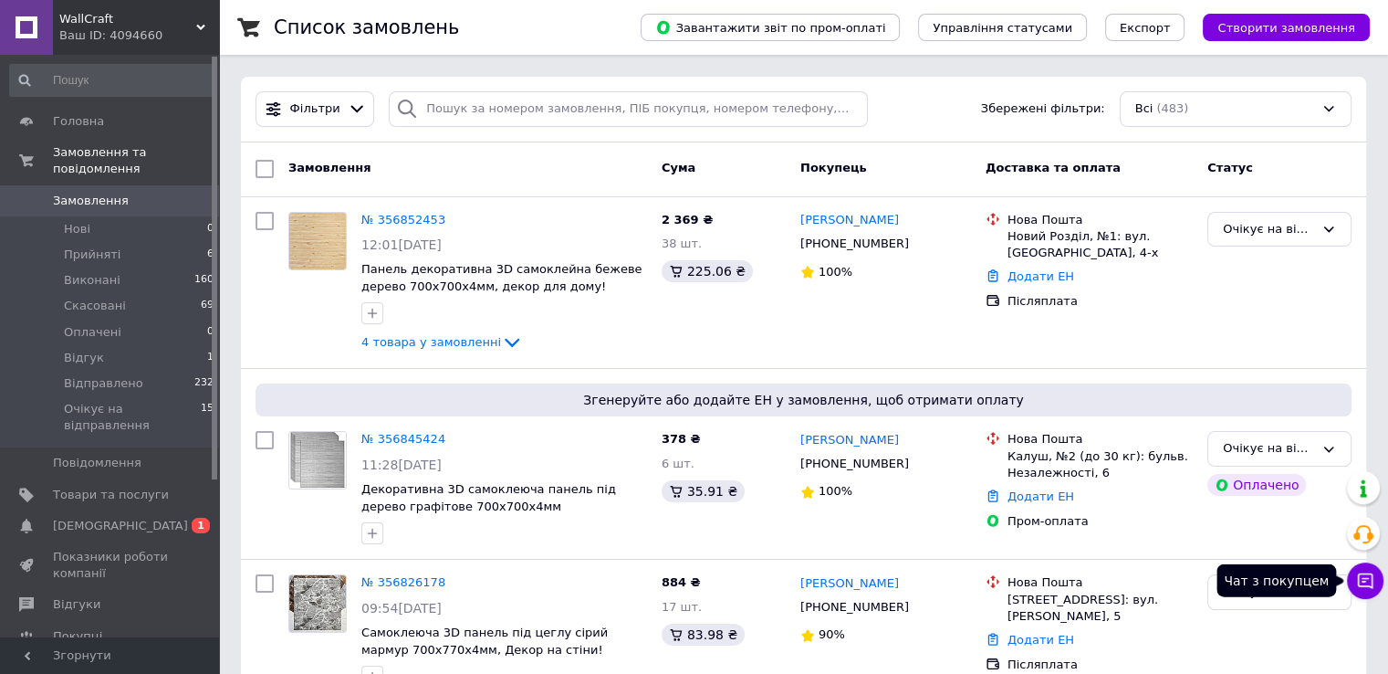 This screenshot has width=1388, height=674. Describe the element at coordinates (687, 219) in the screenshot. I see `span: 2 369 ₴` at that location.